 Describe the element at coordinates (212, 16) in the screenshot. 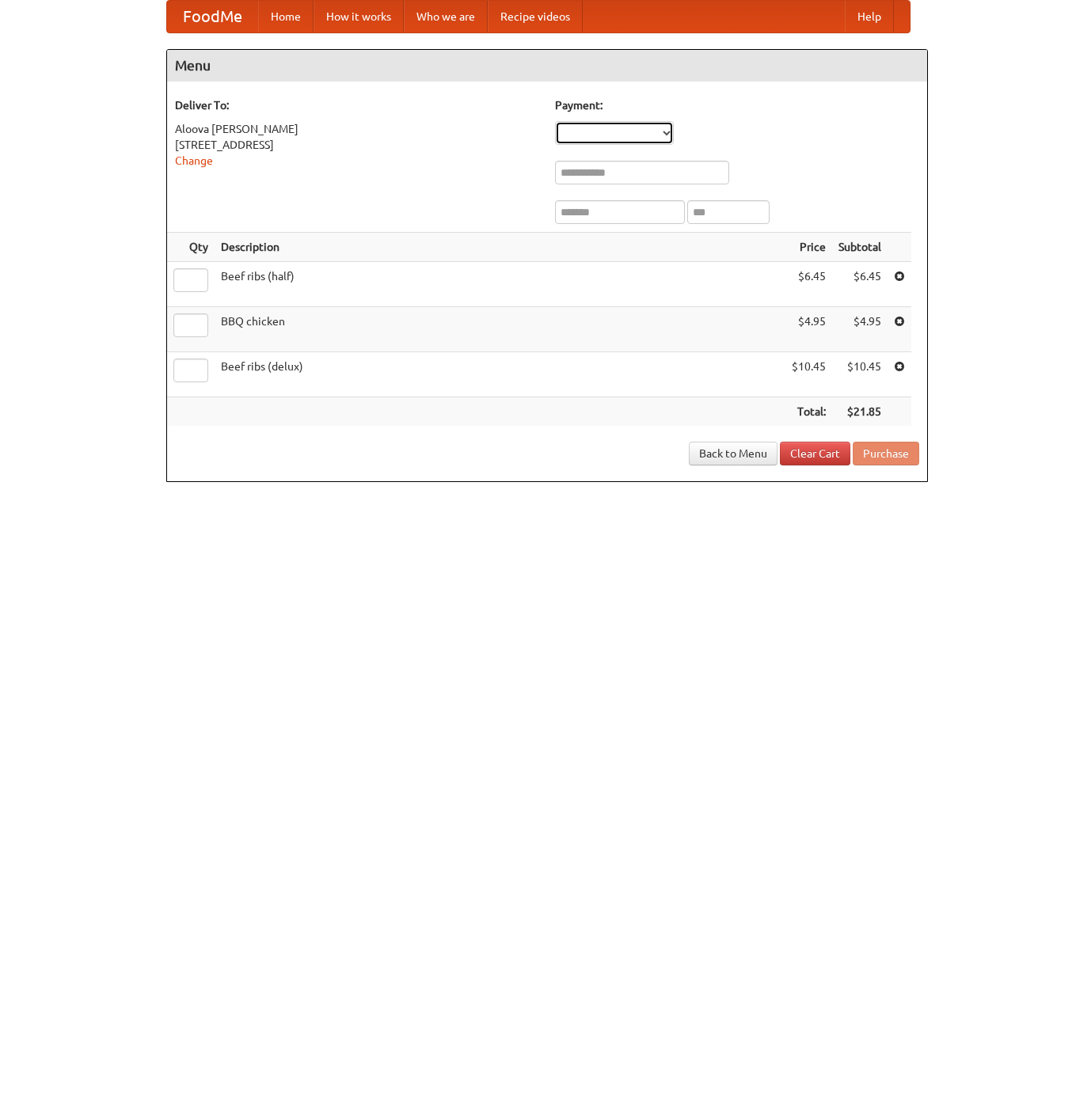

I see `a: FoodMe` at that location.